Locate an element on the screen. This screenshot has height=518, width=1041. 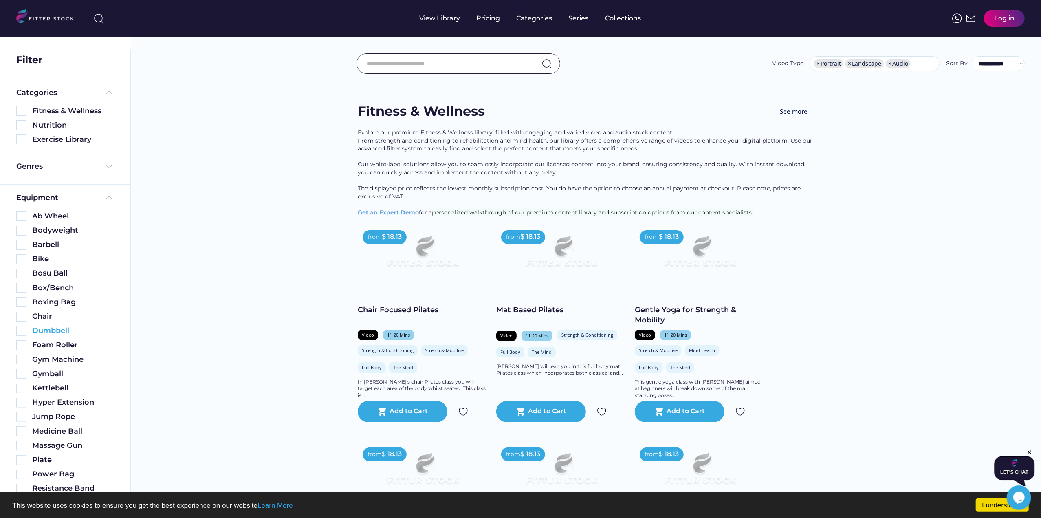
img: meteor-icons_whatsapp%20%281%29.svg is located at coordinates (957, 18).